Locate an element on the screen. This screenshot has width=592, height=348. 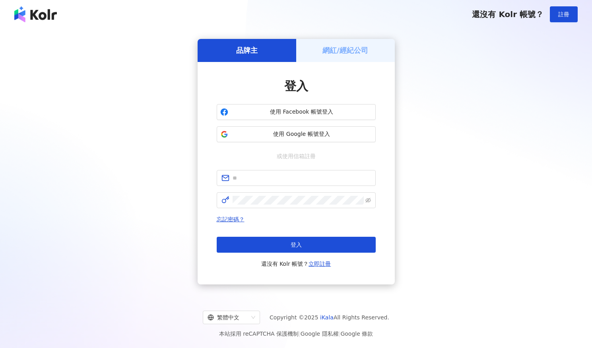
span: Copyright © 2025 All Rights Reserved. is located at coordinates (329, 318).